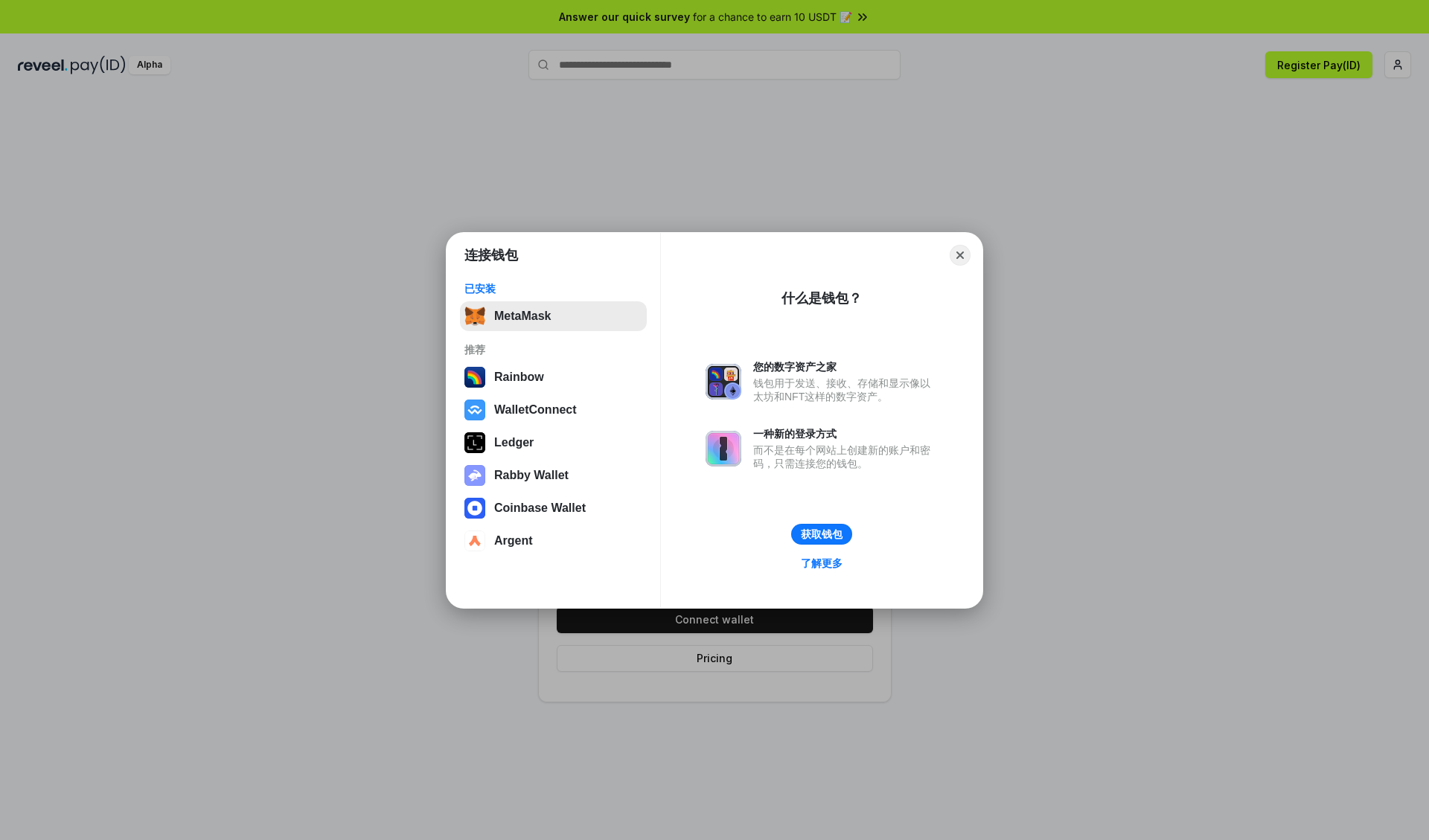 Image resolution: width=1429 pixels, height=840 pixels. What do you see at coordinates (514, 443) in the screenshot?
I see `div: Ledger` at bounding box center [514, 443].